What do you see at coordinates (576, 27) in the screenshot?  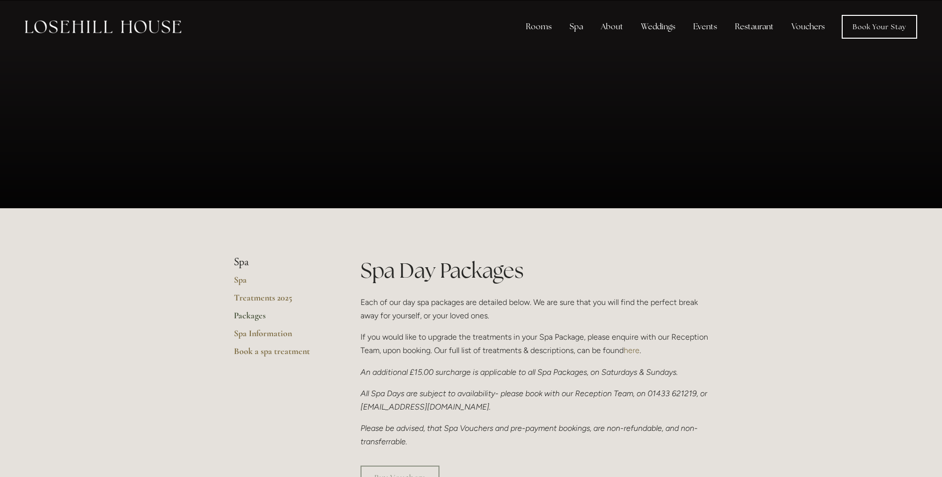 I see `div: Spa` at bounding box center [576, 27].